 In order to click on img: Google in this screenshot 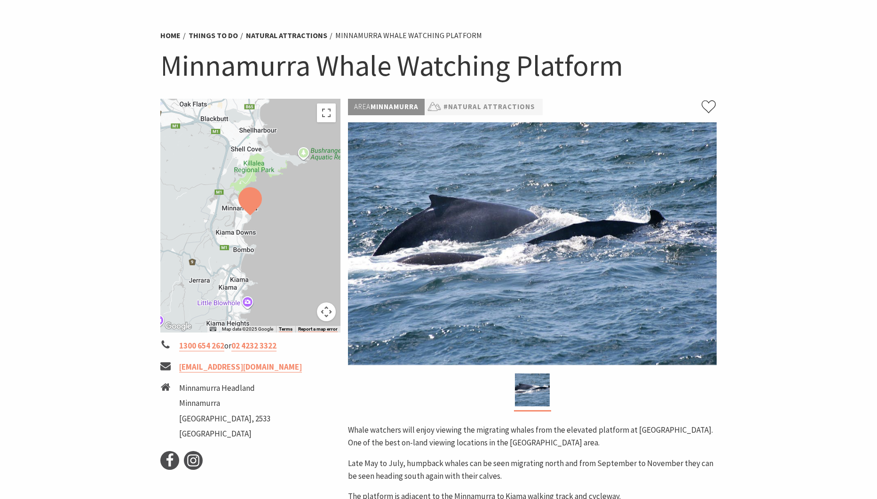, I will do `click(178, 327)`.